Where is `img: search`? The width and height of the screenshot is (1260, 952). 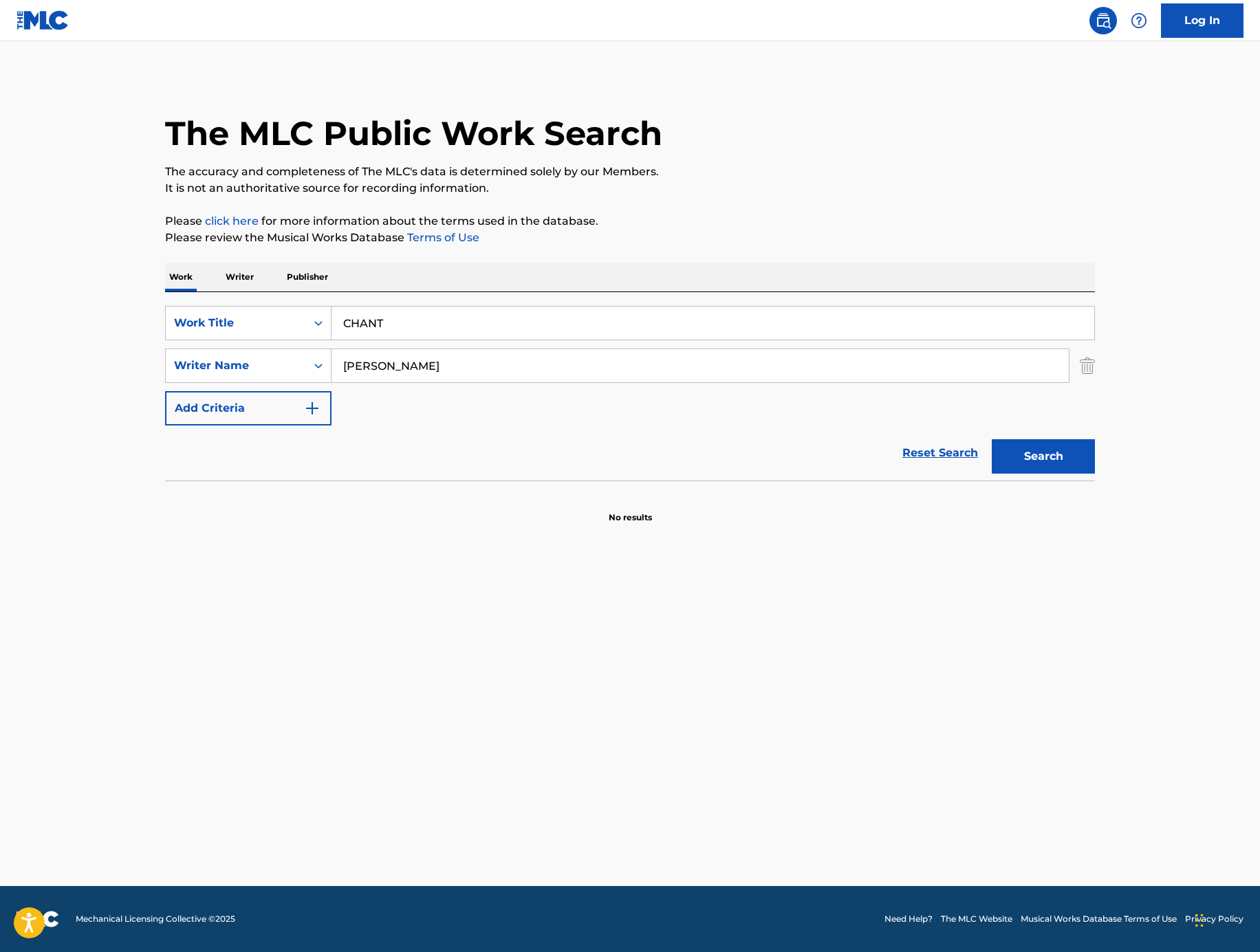 img: search is located at coordinates (1103, 21).